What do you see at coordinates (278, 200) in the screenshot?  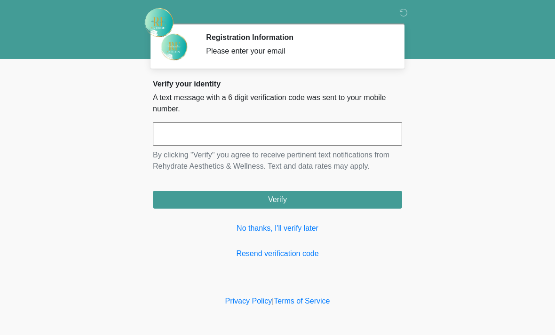 I see `button: Verify` at bounding box center [278, 200].